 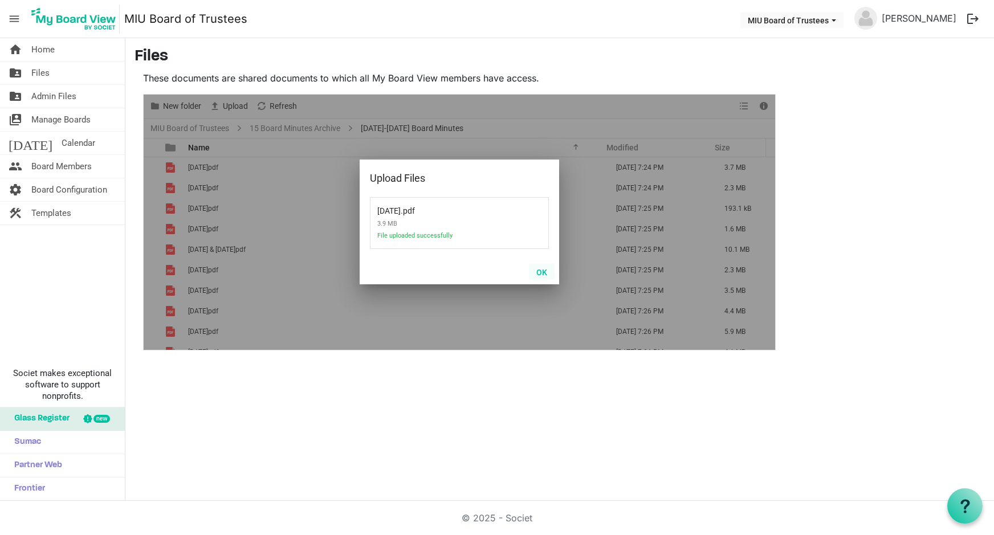 I want to click on span: Admin Files, so click(x=54, y=96).